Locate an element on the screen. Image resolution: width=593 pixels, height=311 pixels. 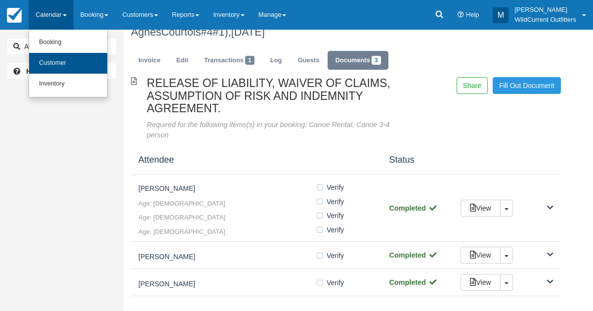
a: Edit is located at coordinates (182, 60).